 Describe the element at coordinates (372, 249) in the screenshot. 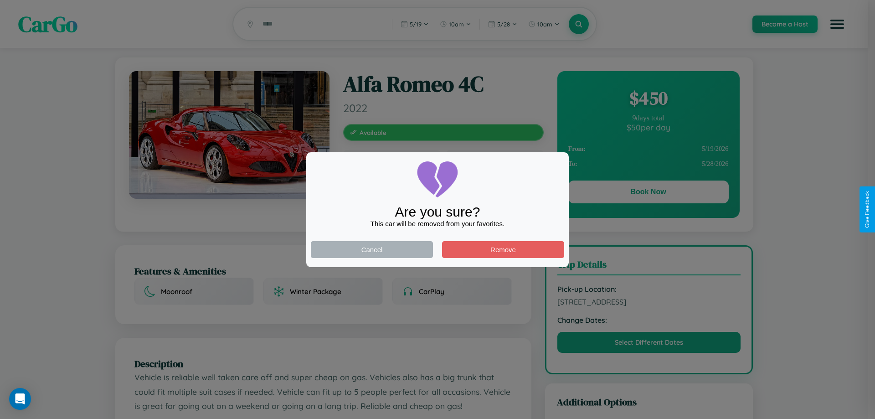

I see `button: Cancel` at that location.